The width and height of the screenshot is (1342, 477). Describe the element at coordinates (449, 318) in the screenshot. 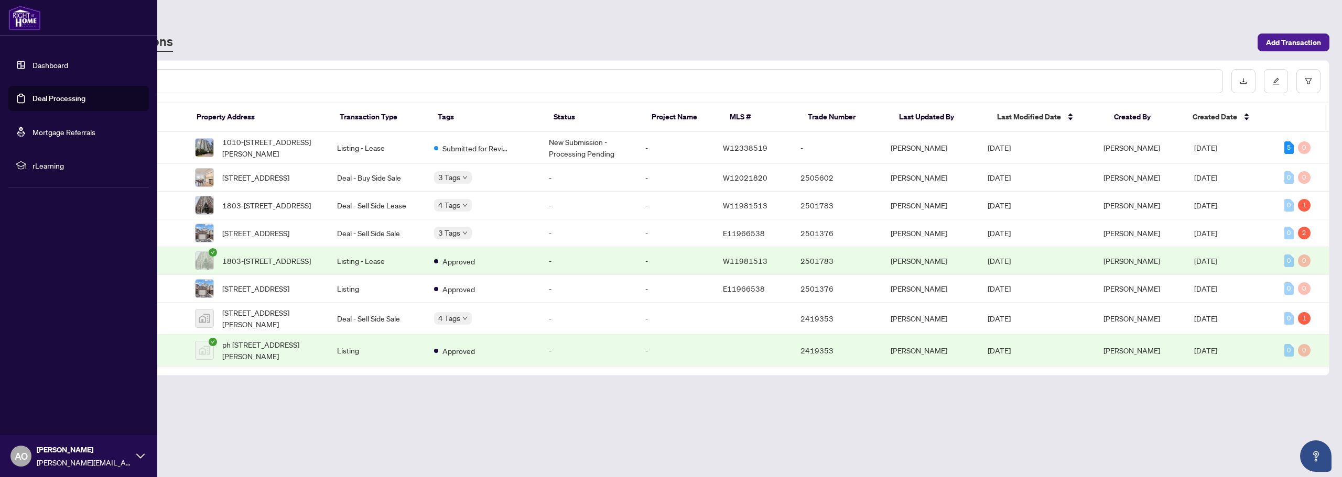

I see `span: 4 Tags` at that location.